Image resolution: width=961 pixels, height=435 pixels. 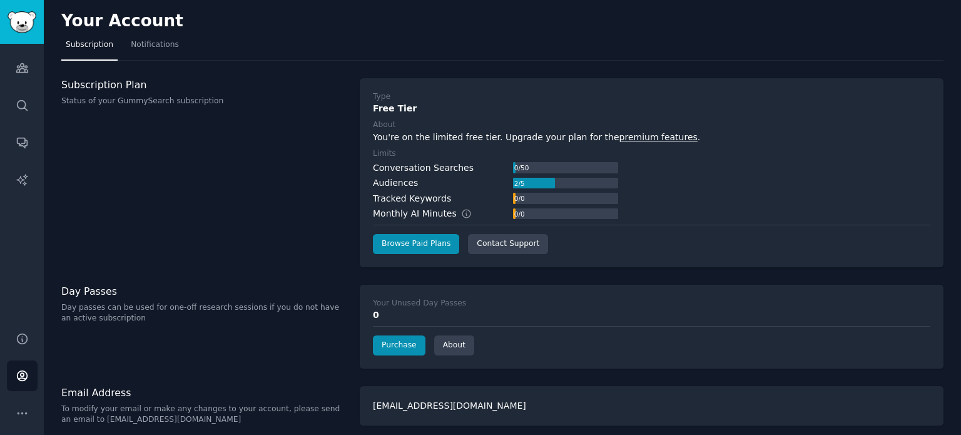 What do you see at coordinates (419, 303) in the screenshot?
I see `div: Your Unused Day Passes` at bounding box center [419, 303].